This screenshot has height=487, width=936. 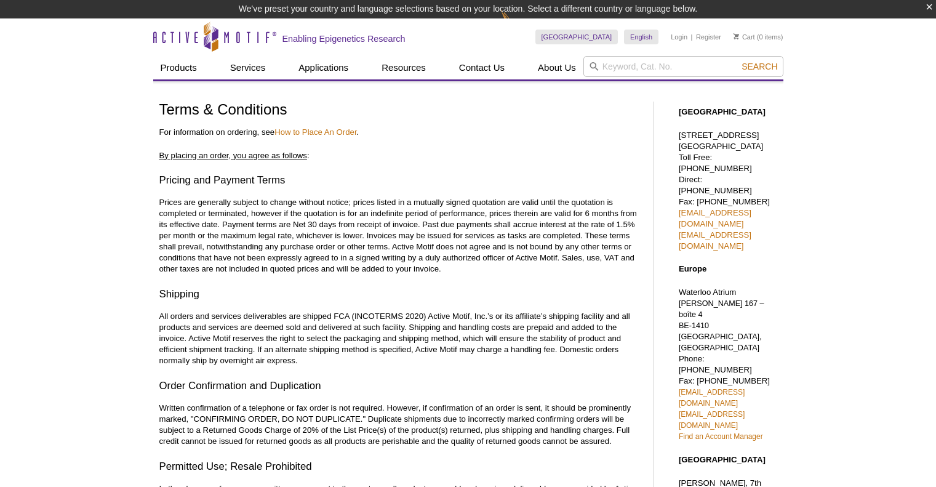 I want to click on h1: Terms & Conditions, so click(x=400, y=110).